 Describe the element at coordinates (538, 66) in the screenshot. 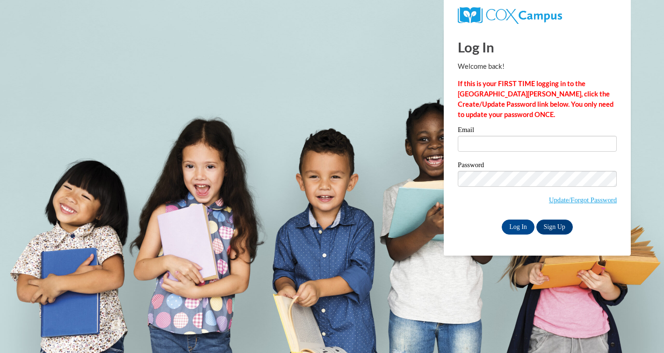

I see `p: Welcome back!` at that location.